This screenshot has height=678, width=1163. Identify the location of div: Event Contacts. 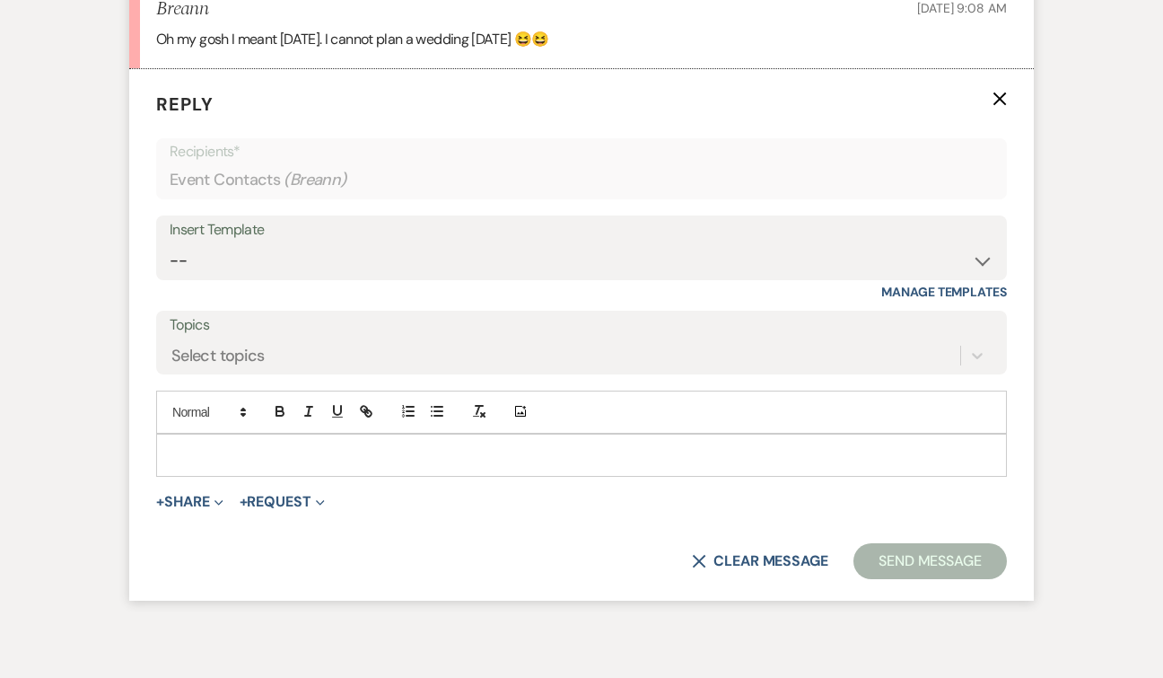
(581, 179).